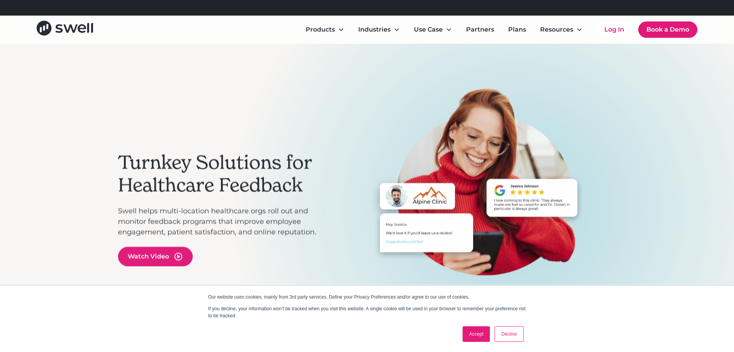 Image resolution: width=734 pixels, height=352 pixels. What do you see at coordinates (476, 334) in the screenshot?
I see `a: Accept` at bounding box center [476, 334].